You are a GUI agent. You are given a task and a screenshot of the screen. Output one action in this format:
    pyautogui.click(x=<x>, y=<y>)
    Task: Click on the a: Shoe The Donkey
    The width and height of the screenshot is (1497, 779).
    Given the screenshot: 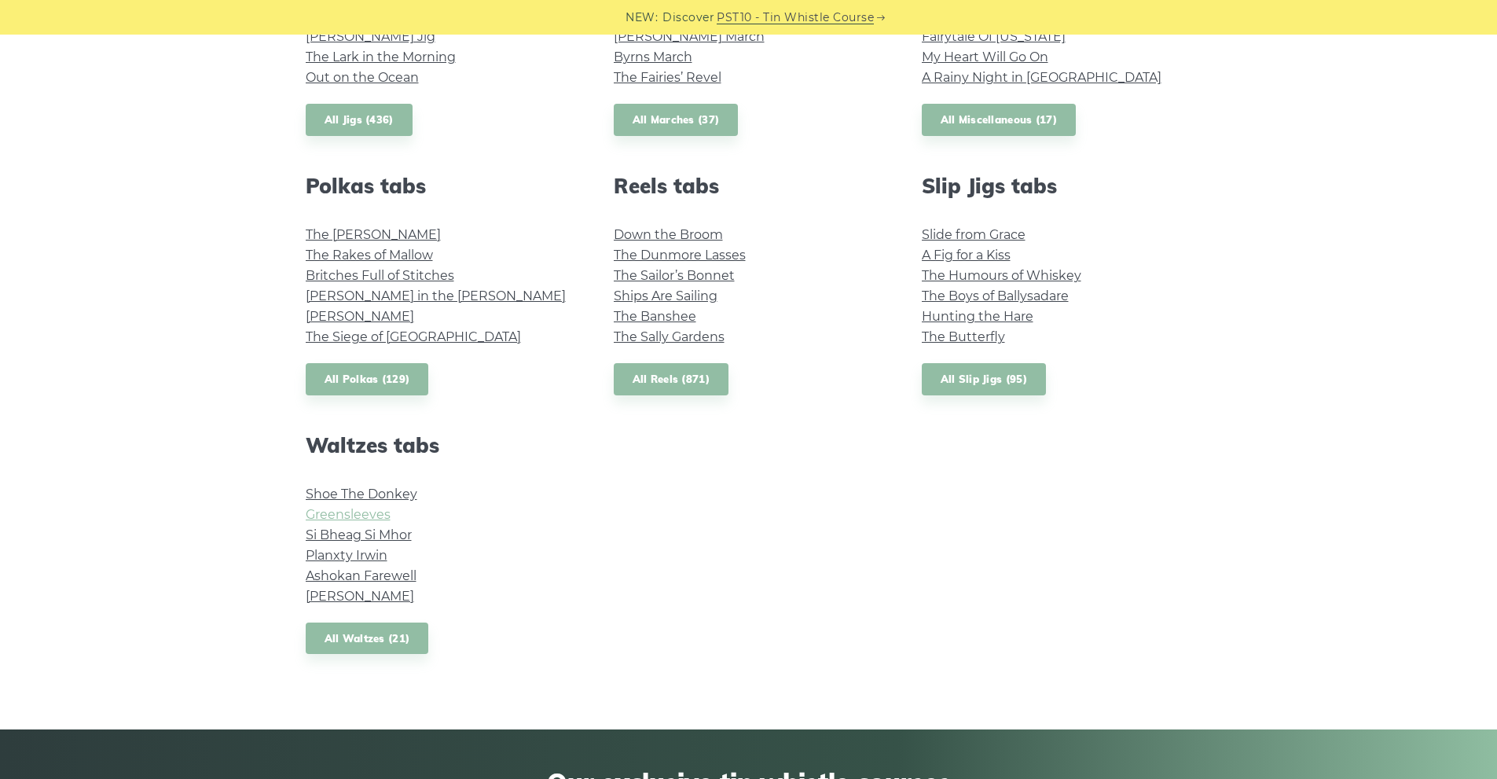 What is the action you would take?
    pyautogui.click(x=361, y=493)
    